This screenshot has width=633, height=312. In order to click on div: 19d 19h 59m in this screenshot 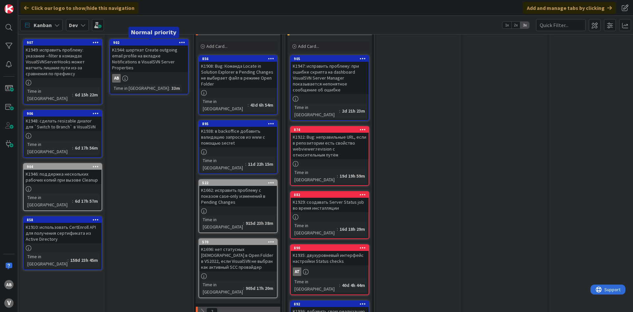, I will do `click(352, 176)`.